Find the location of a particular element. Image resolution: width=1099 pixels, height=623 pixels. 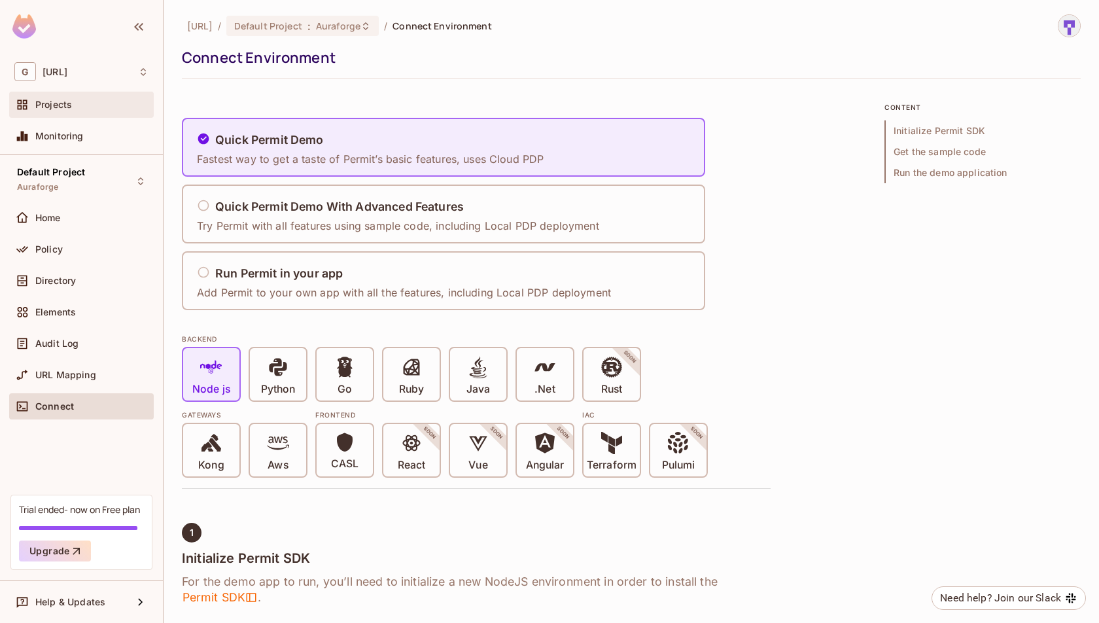

p: content is located at coordinates (983, 107).